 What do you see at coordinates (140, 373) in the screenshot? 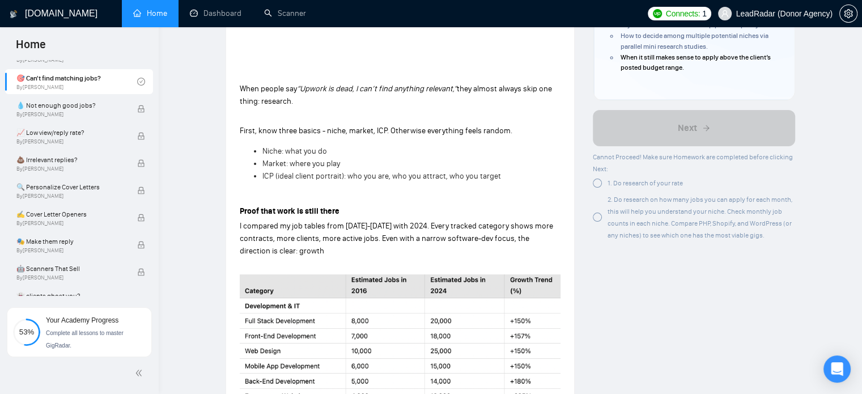
I see `span: double-left` at bounding box center [140, 373].